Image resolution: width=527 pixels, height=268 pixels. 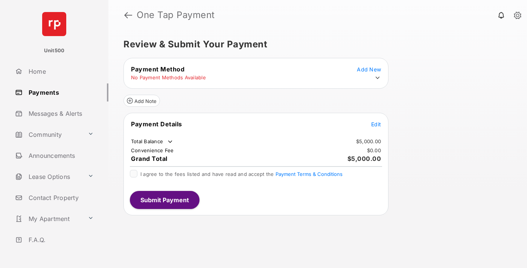 I want to click on a: Community, so click(x=48, y=135).